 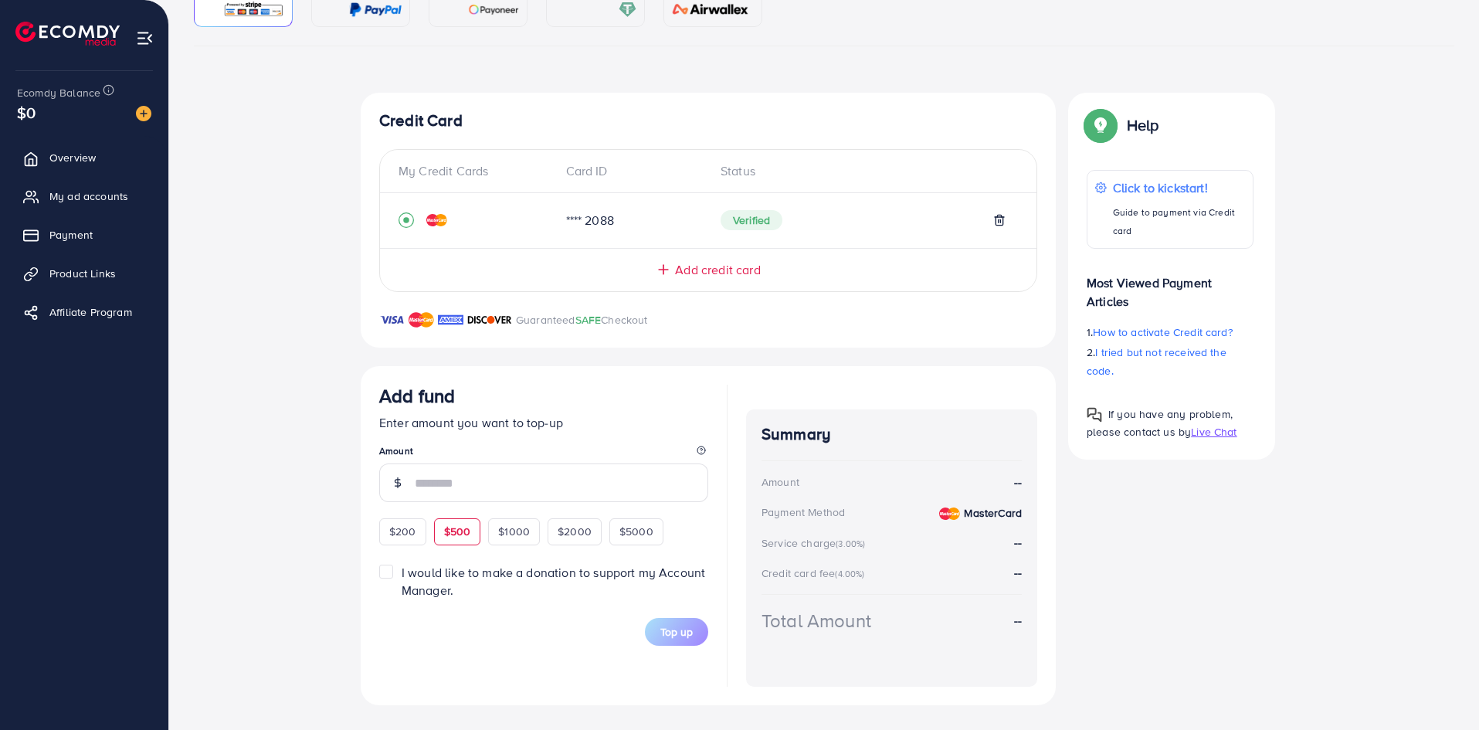 What do you see at coordinates (863, 171) in the screenshot?
I see `div: Status` at bounding box center [863, 171].